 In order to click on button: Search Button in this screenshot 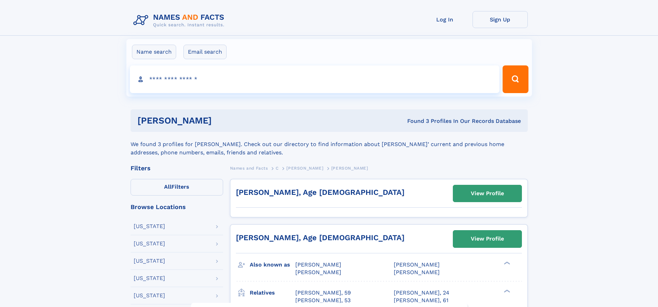, I will do `click(516, 79)`.